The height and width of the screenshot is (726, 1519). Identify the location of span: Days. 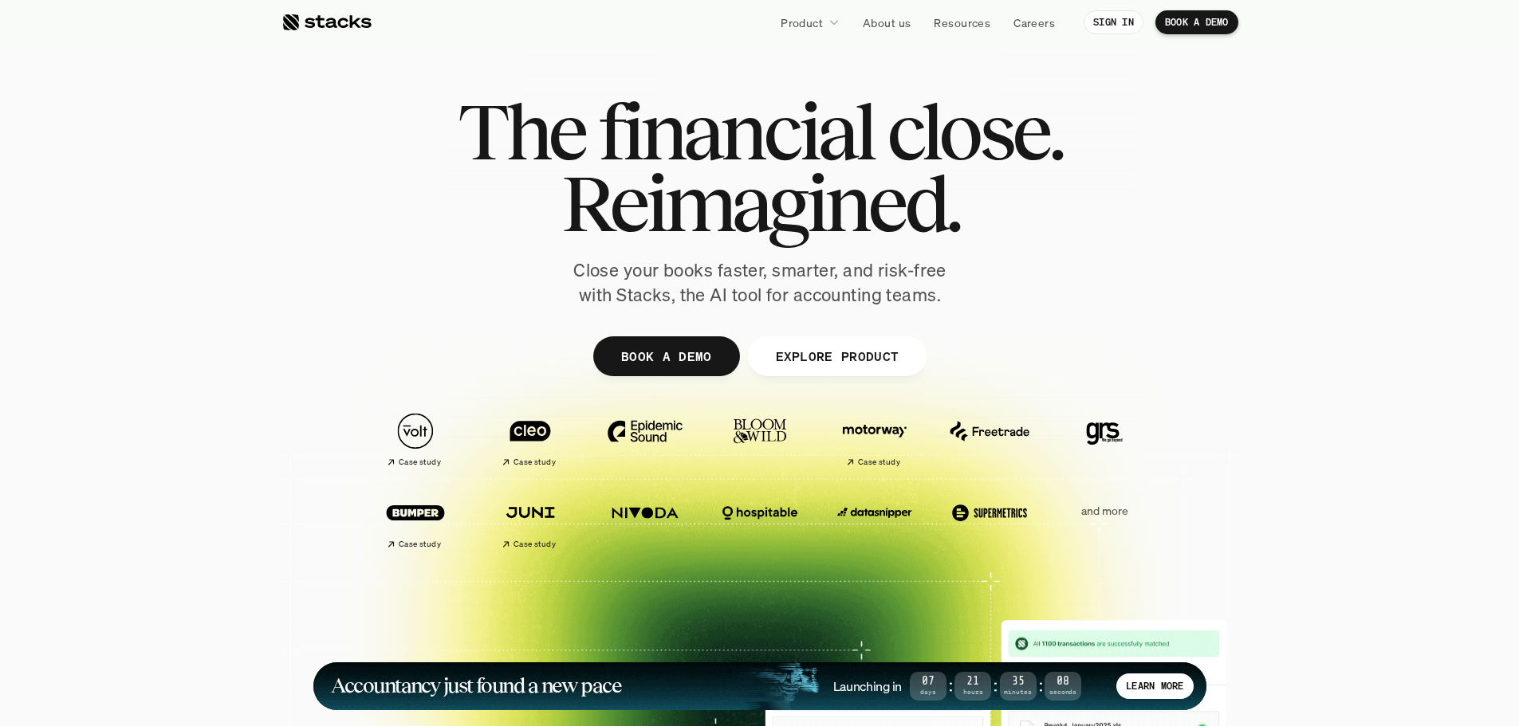
(928, 692).